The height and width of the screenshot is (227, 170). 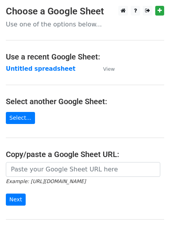 What do you see at coordinates (85, 57) in the screenshot?
I see `h4: Use a recent Google Sheet:` at bounding box center [85, 57].